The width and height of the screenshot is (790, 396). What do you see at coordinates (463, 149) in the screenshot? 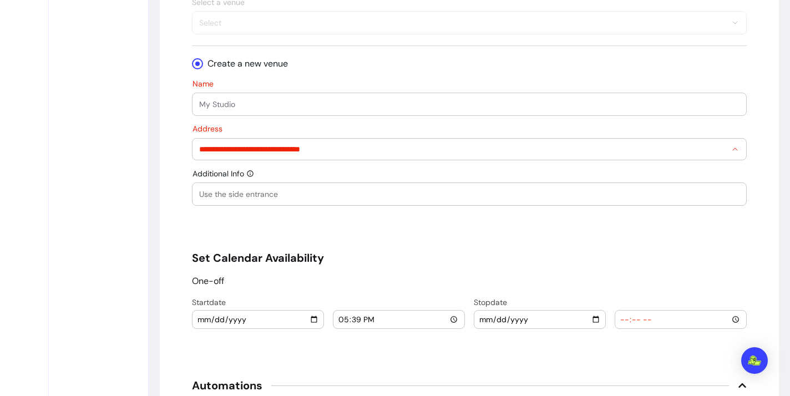
I see `input: Address` at bounding box center [463, 149].